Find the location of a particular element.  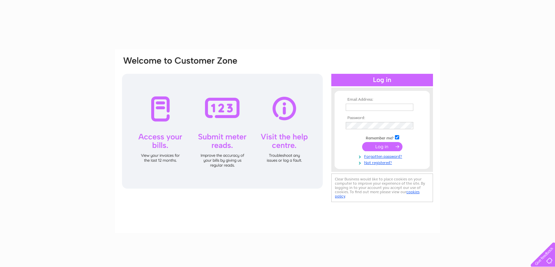

input: Submit is located at coordinates (382, 147).